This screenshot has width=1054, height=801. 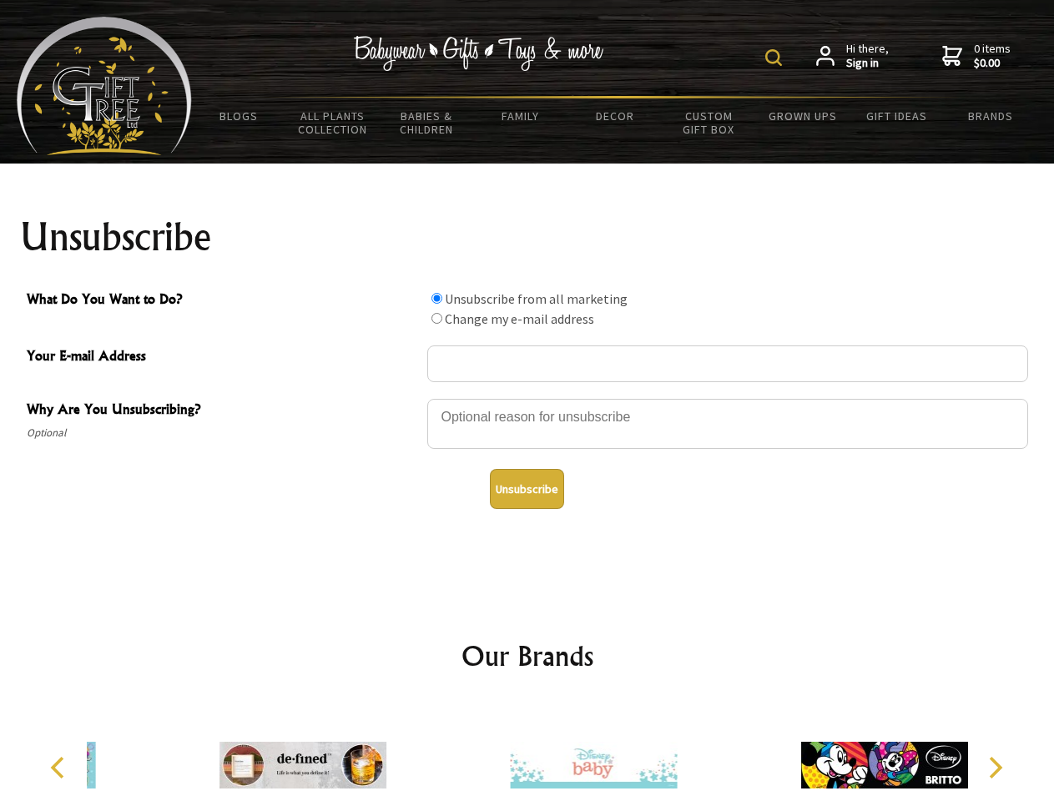 I want to click on a: Custom Gift Box, so click(x=708, y=123).